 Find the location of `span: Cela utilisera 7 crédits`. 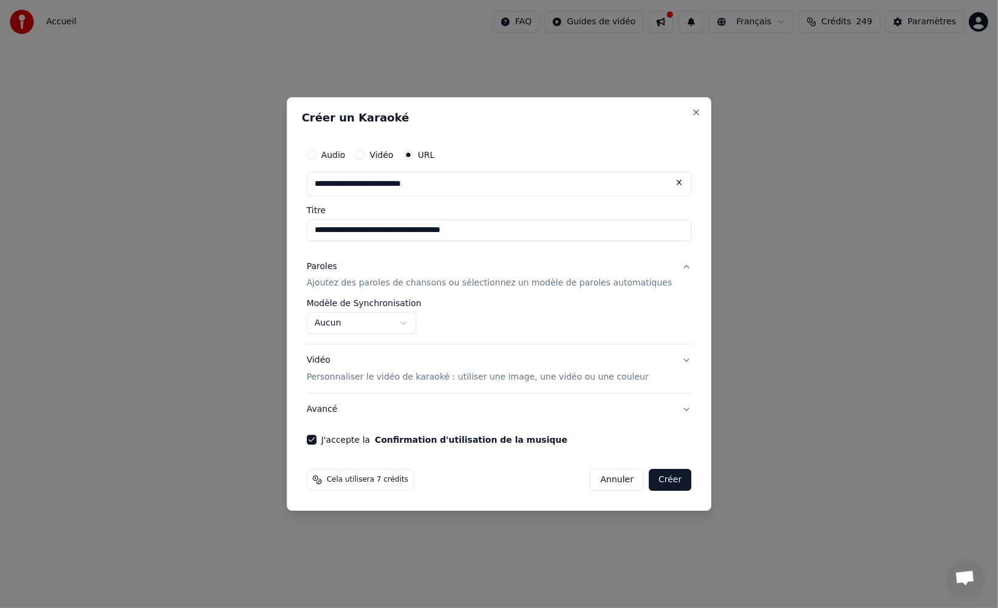

span: Cela utilisera 7 crédits is located at coordinates (367, 480).